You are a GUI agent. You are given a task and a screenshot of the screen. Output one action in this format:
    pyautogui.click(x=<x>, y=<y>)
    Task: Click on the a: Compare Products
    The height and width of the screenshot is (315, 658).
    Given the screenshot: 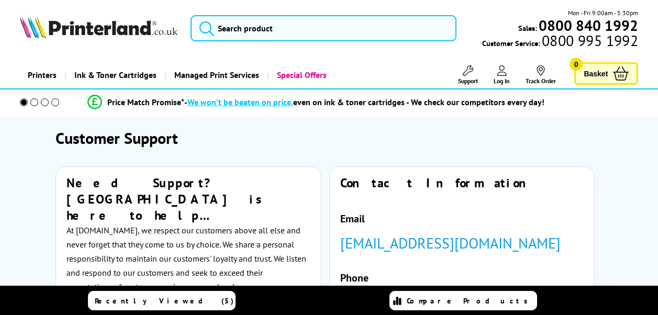 What is the action you would take?
    pyautogui.click(x=464, y=301)
    